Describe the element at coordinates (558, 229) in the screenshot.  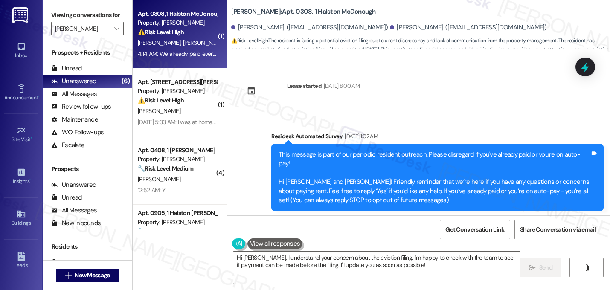
I see `span: Share Conversation via email` at that location.